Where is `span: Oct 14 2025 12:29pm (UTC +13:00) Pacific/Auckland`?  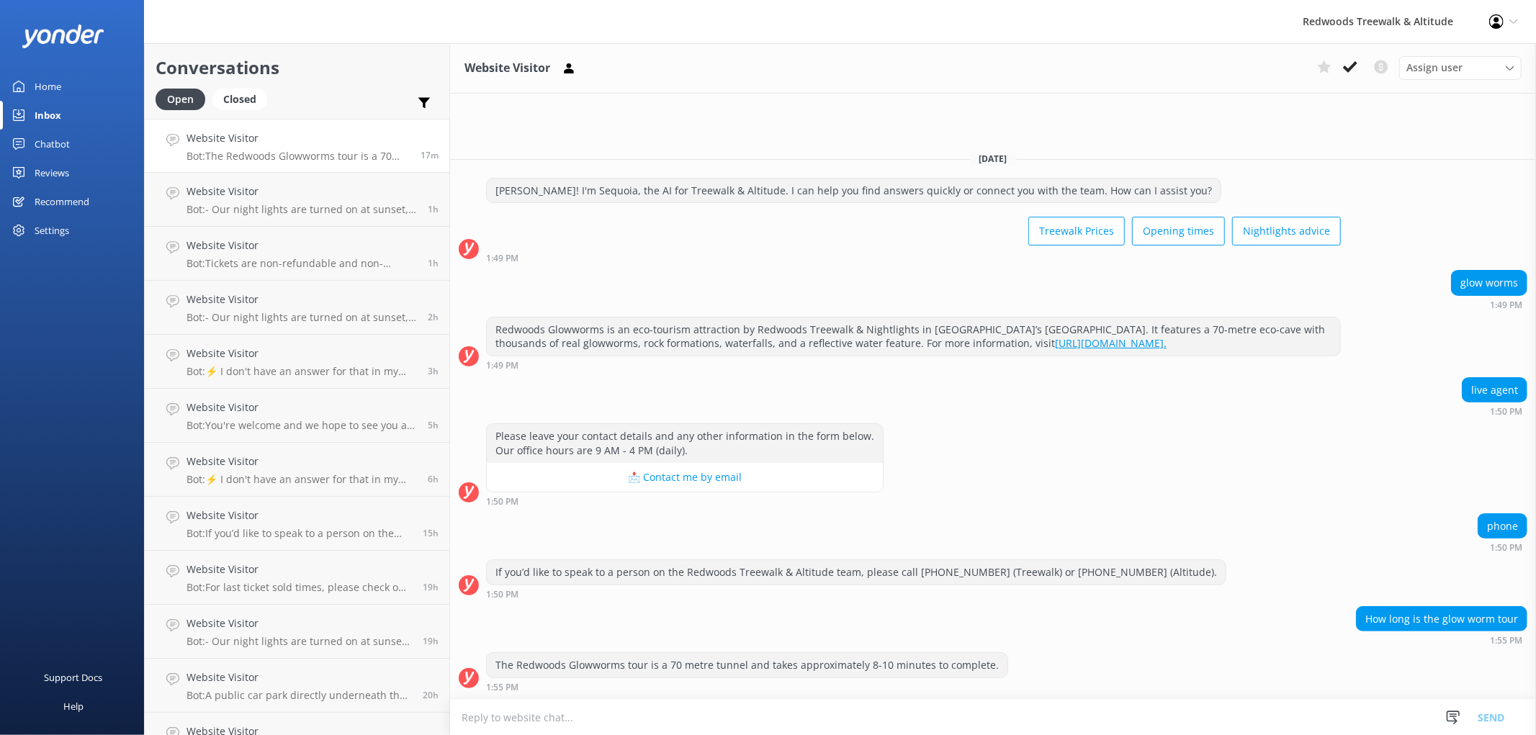
span: Oct 14 2025 12:29pm (UTC +13:00) Pacific/Auckland is located at coordinates (433, 263).